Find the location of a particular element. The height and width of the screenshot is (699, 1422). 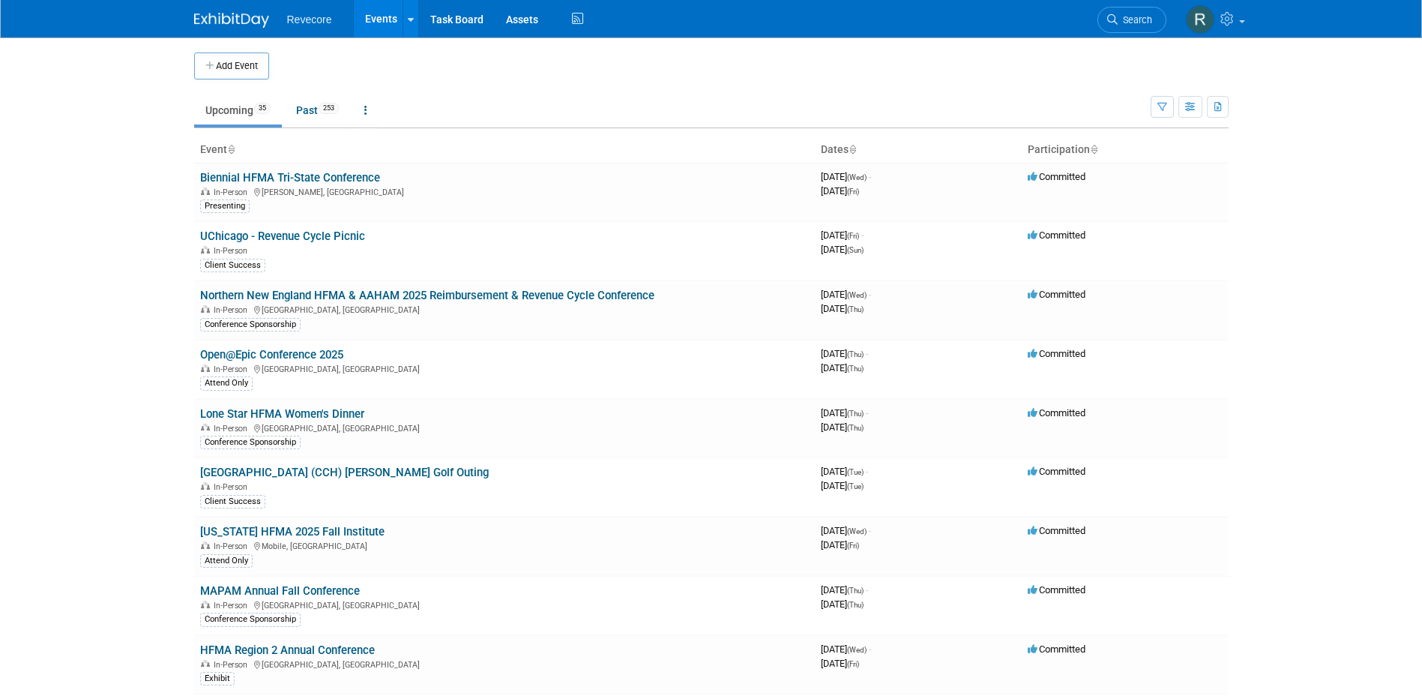

a: Upcoming35 is located at coordinates (238, 110).